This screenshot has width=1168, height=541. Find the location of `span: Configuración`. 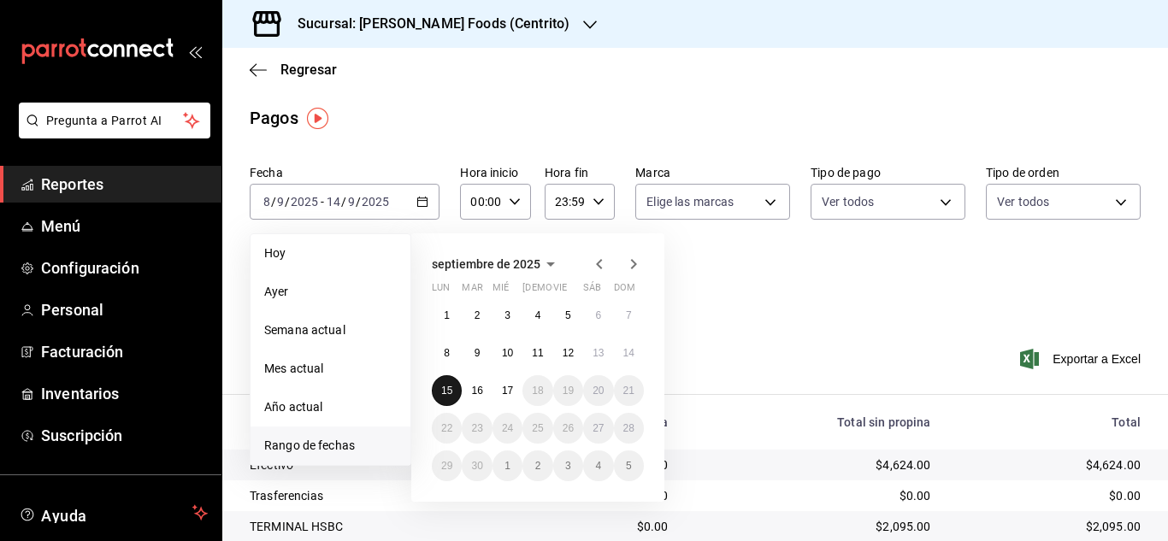

span: Configuración is located at coordinates (124, 268).